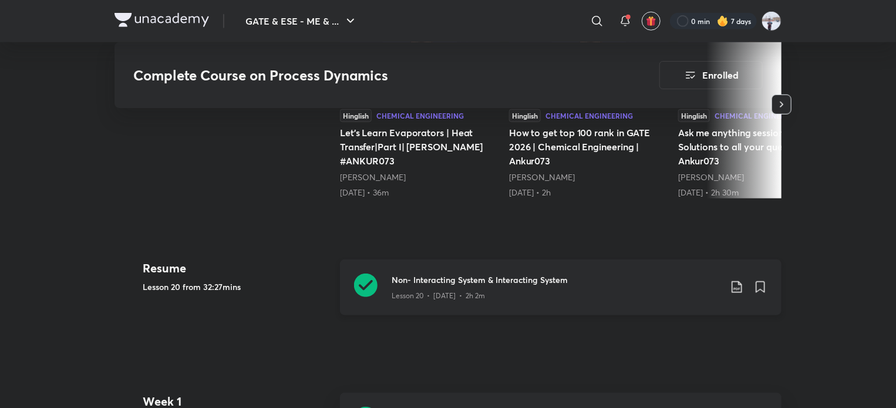 The image size is (896, 408). Describe the element at coordinates (589, 147) in the screenshot. I see `h5: How to get top 100 rank in GATE 2026 | Chemical Engineering | Ankur073` at that location.